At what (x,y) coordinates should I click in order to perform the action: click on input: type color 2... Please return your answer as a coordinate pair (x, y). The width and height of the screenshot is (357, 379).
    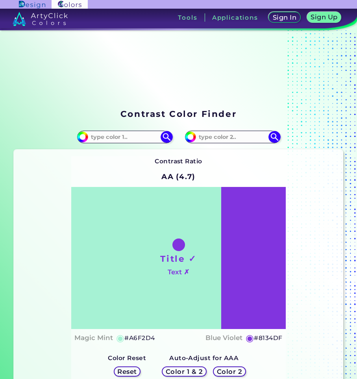
    Looking at the image, I should click on (233, 137).